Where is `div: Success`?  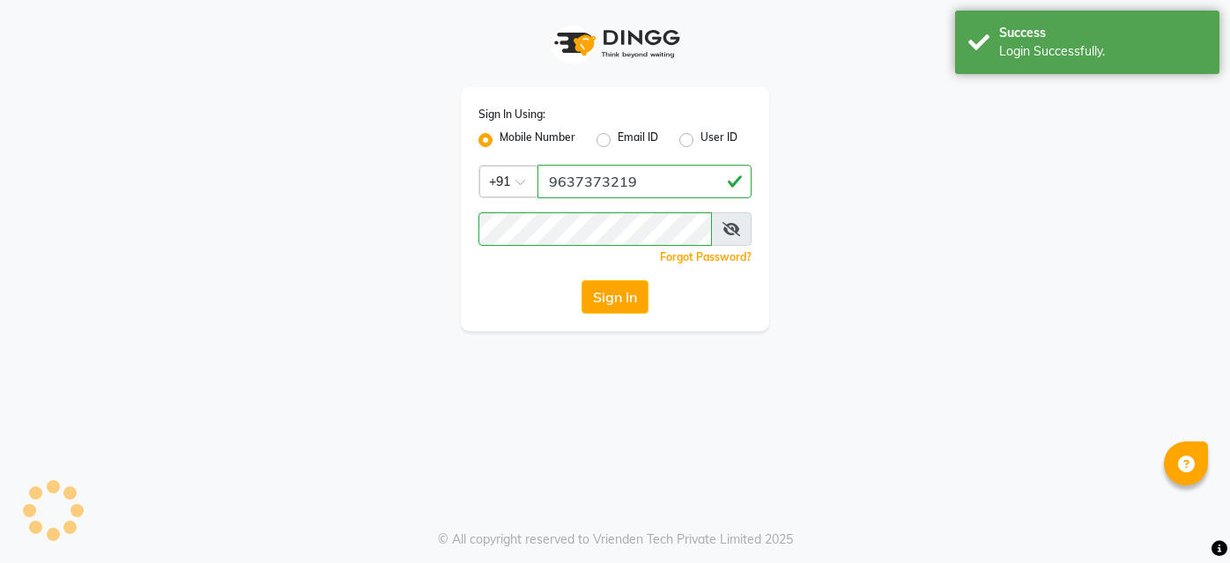
div: Success is located at coordinates (1102, 33).